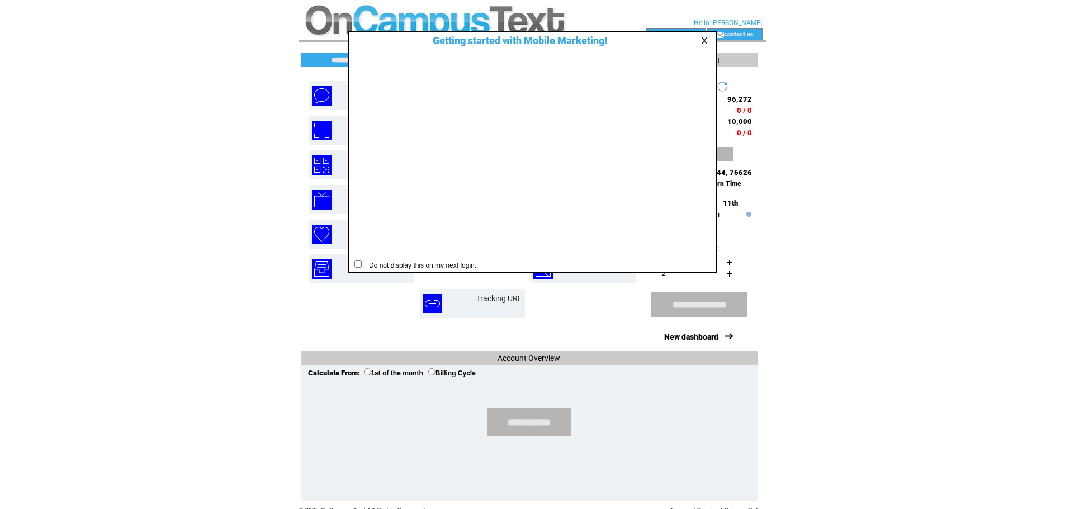 The image size is (1065, 509). What do you see at coordinates (739, 121) in the screenshot?
I see `span: 10,000` at bounding box center [739, 121].